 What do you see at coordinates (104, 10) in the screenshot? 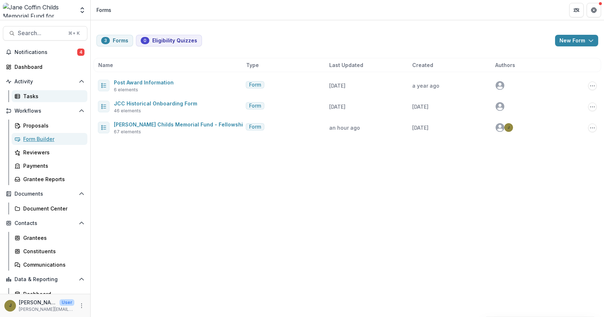
I see `nav: breadcrumb` at bounding box center [104, 10].